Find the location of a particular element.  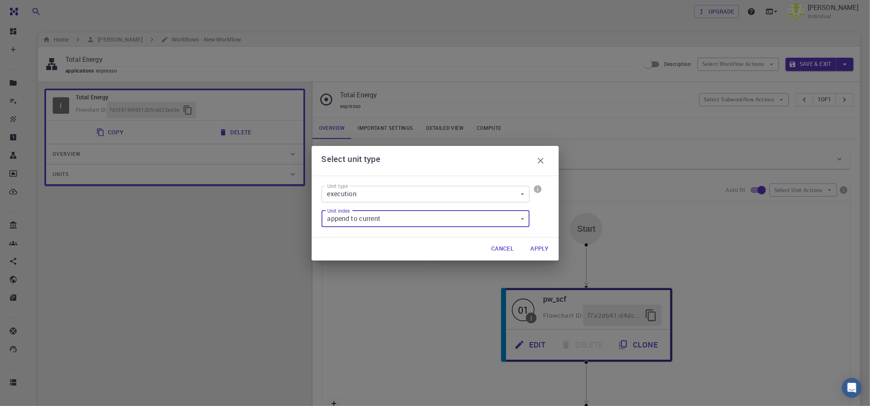

button: Apply is located at coordinates (540, 249).